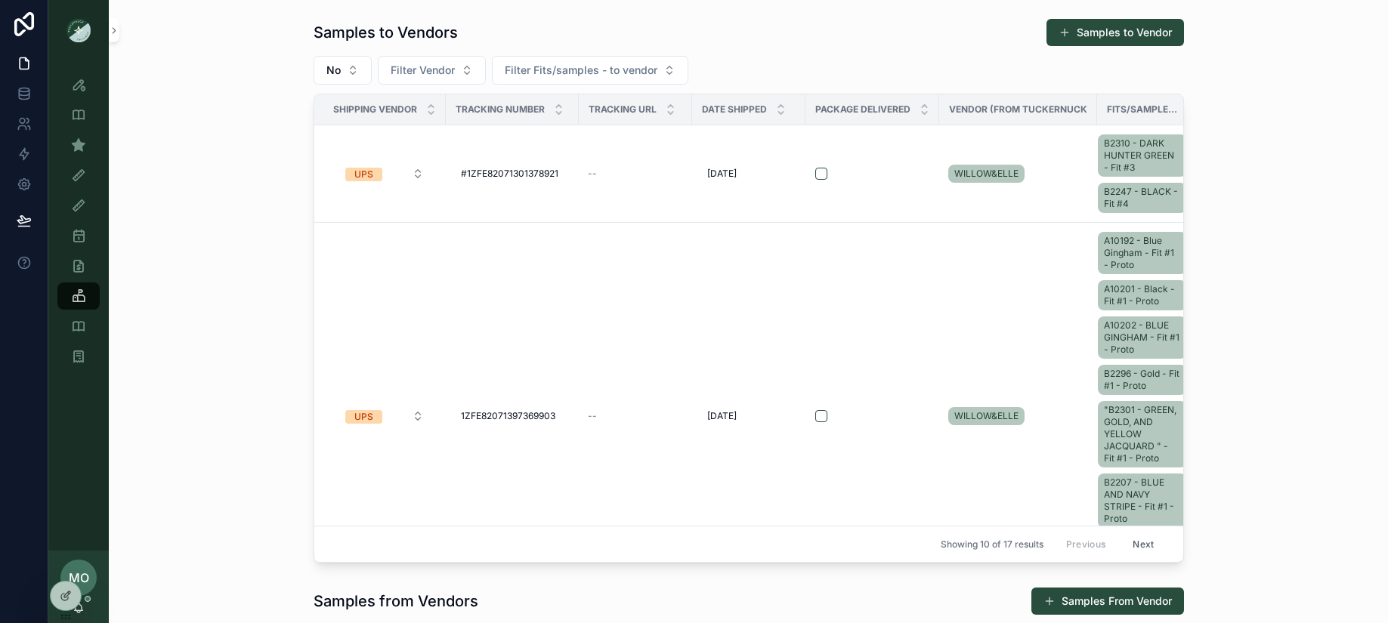 The width and height of the screenshot is (1388, 623). What do you see at coordinates (385, 32) in the screenshot?
I see `h1: Samples to Vendors` at bounding box center [385, 32].